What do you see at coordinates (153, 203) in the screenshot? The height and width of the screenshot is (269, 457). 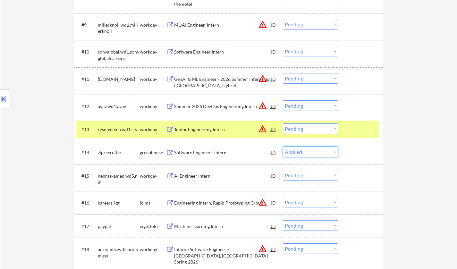 I see `div: icims` at bounding box center [153, 203].